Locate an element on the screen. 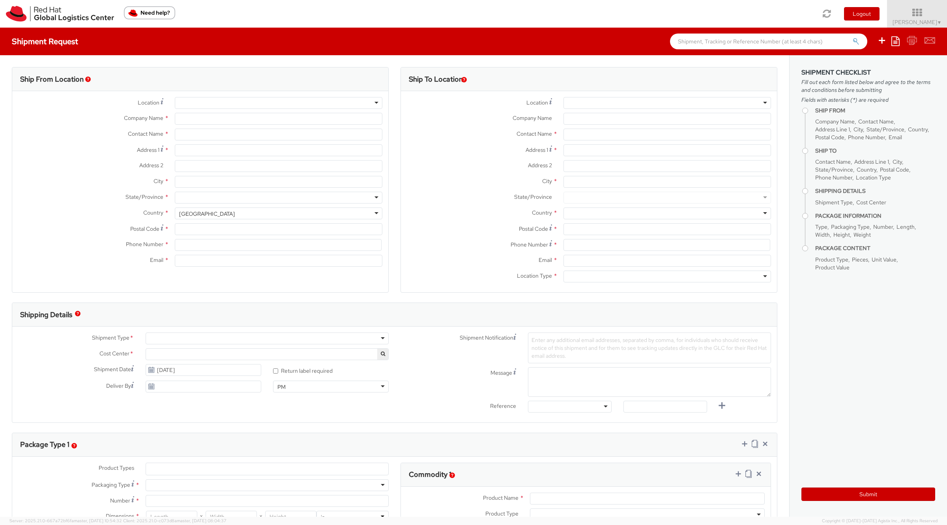 The image size is (947, 525). span: Dimensions is located at coordinates (120, 516).